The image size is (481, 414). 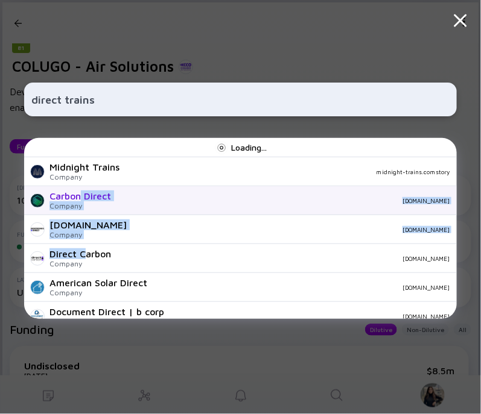 I want to click on div: Midnight Trains, so click(x=84, y=167).